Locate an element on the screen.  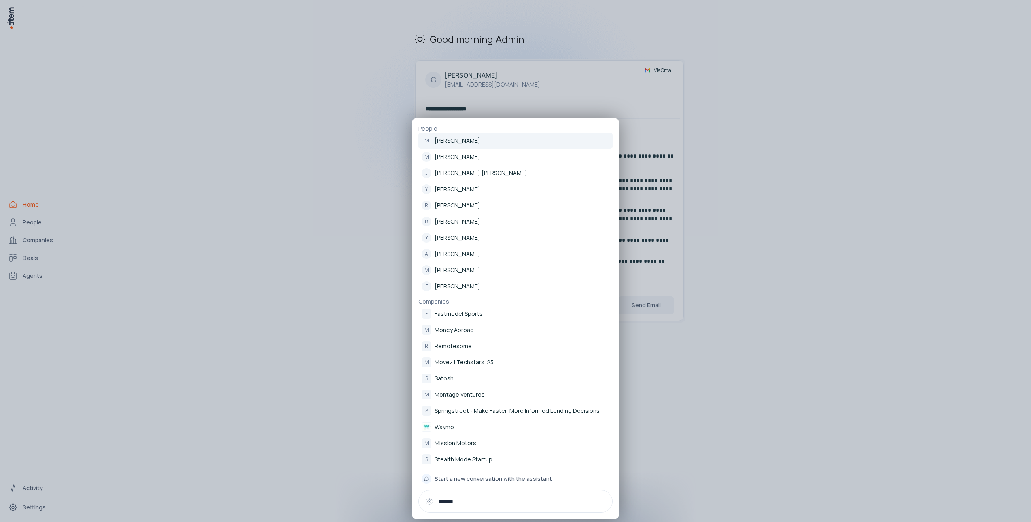
p: Companies is located at coordinates (515, 302).